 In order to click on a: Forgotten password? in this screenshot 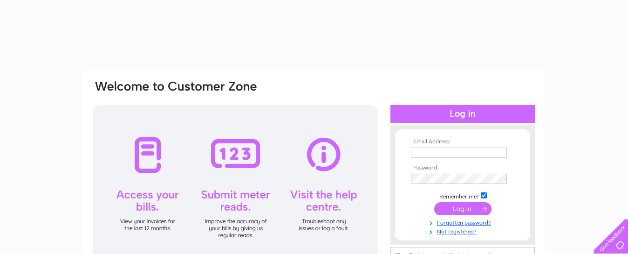, I will do `click(464, 221)`.